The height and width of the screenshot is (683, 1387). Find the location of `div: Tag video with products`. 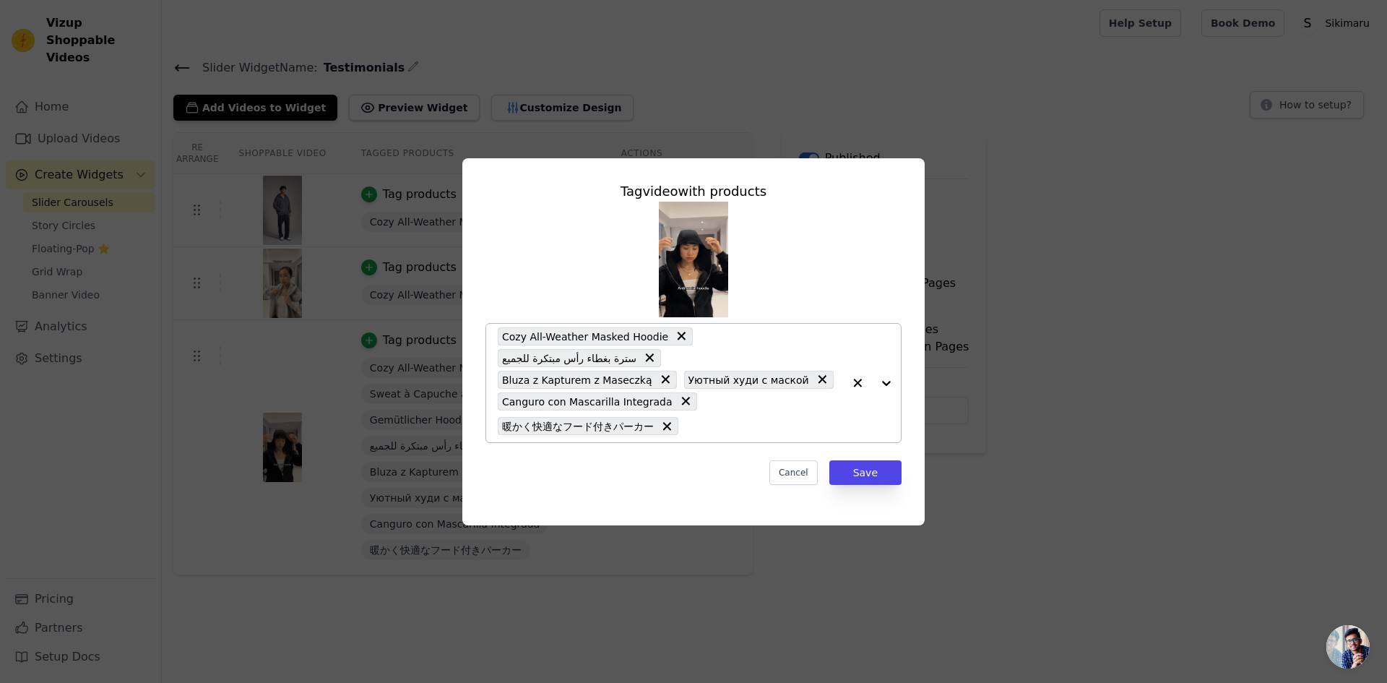

div: Tag video with products is located at coordinates (693, 191).